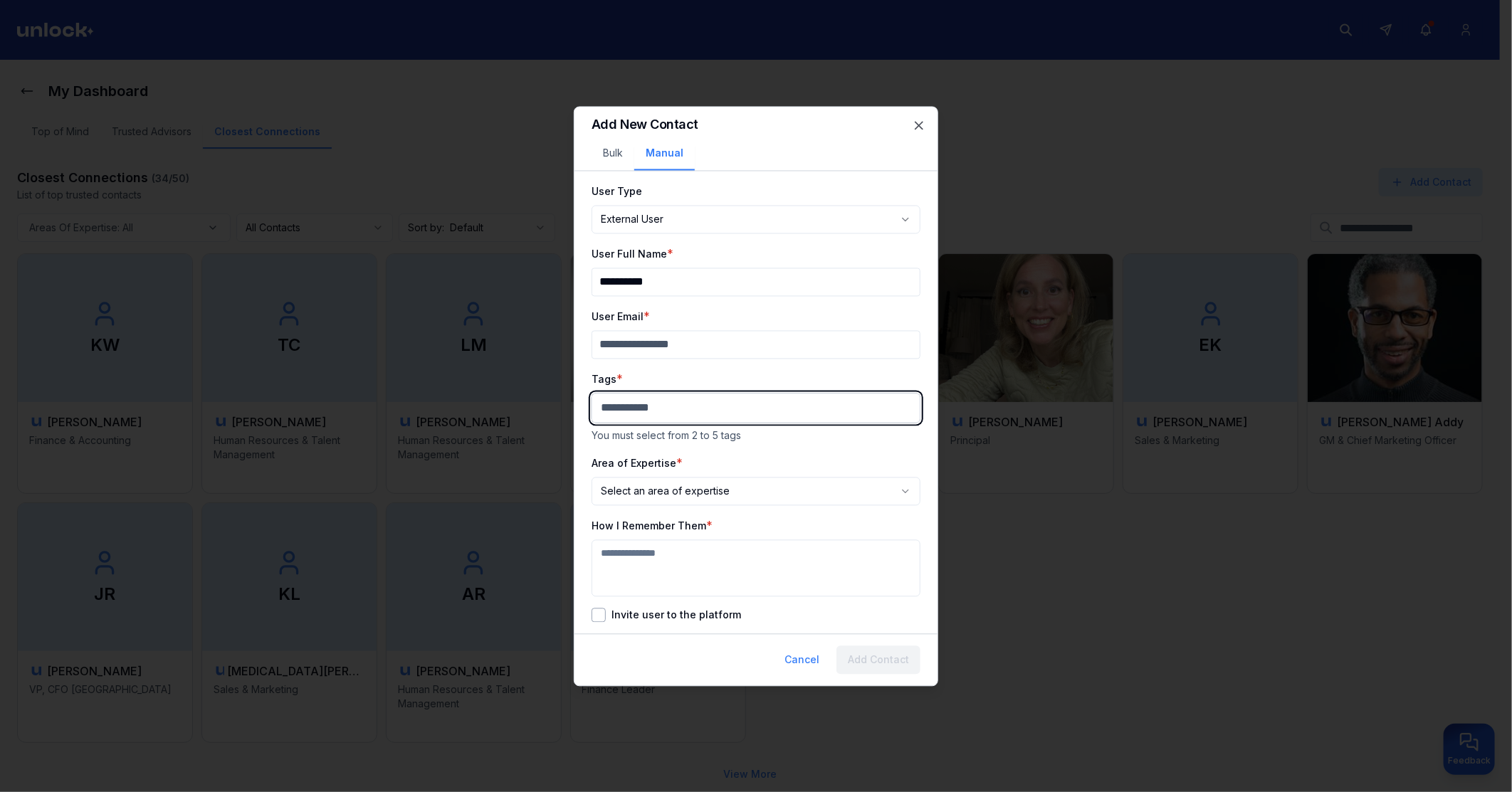 The image size is (1512, 792). Describe the element at coordinates (756, 125) in the screenshot. I see `h2: Add New Contact` at that location.